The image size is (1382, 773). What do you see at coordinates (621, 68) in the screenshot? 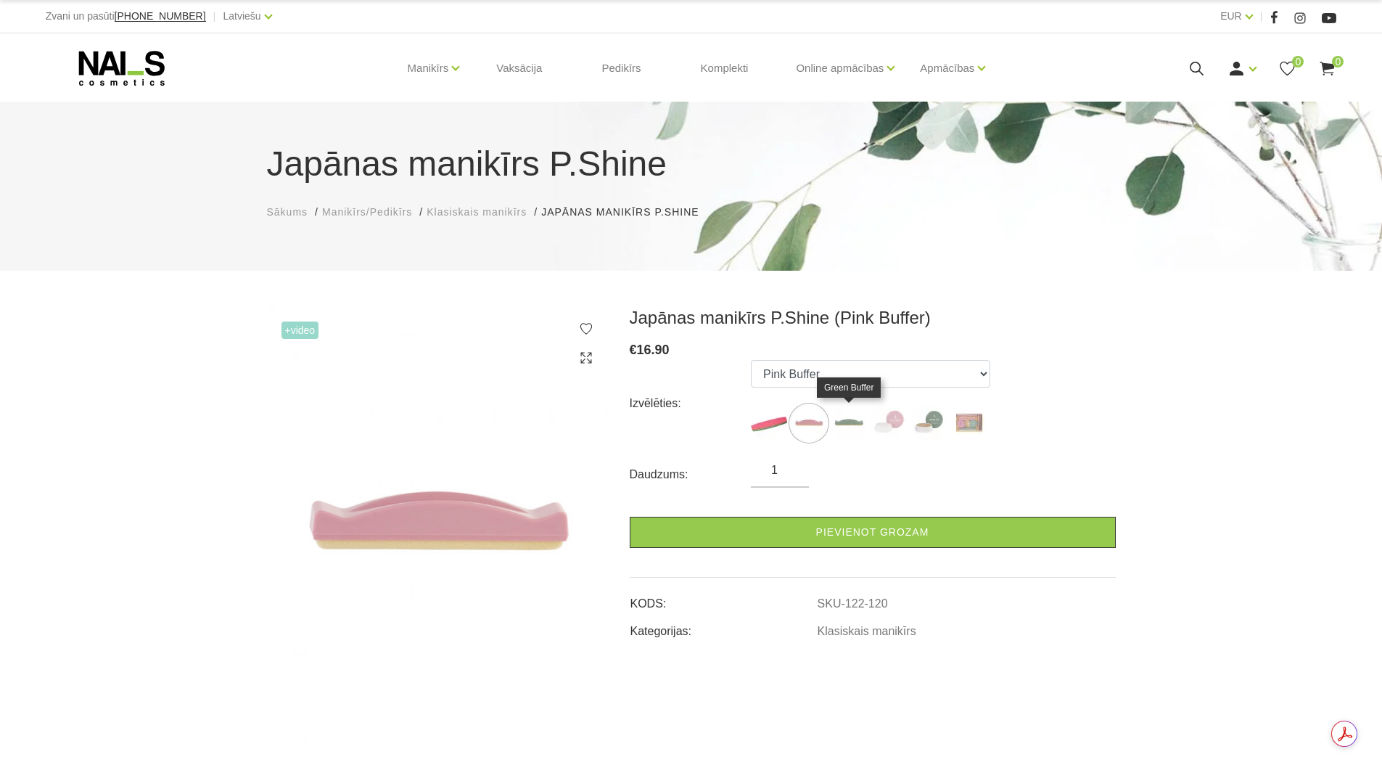
I see `a: Pedikīrs` at bounding box center [621, 68].